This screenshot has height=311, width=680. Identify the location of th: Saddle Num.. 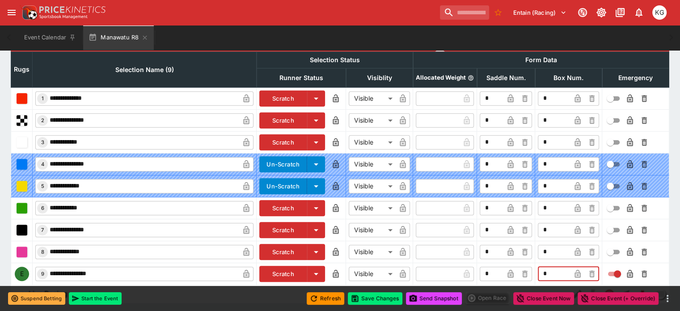
(506, 77).